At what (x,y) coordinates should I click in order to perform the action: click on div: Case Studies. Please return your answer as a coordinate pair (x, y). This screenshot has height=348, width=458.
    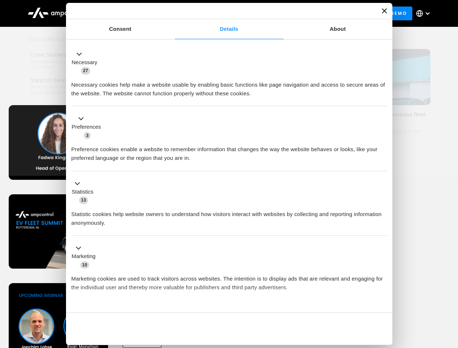
    Looking at the image, I should click on (72, 55).